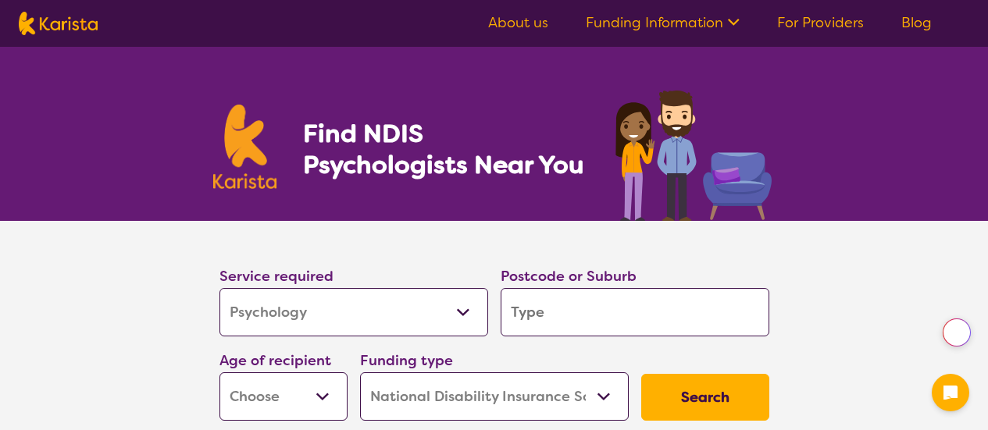 This screenshot has height=430, width=988. I want to click on a: For Providers, so click(820, 23).